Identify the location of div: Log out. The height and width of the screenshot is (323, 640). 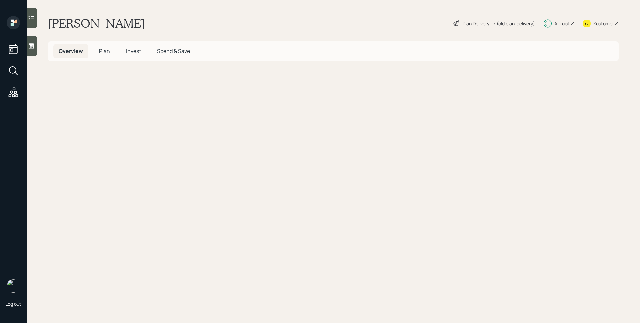
(13, 303).